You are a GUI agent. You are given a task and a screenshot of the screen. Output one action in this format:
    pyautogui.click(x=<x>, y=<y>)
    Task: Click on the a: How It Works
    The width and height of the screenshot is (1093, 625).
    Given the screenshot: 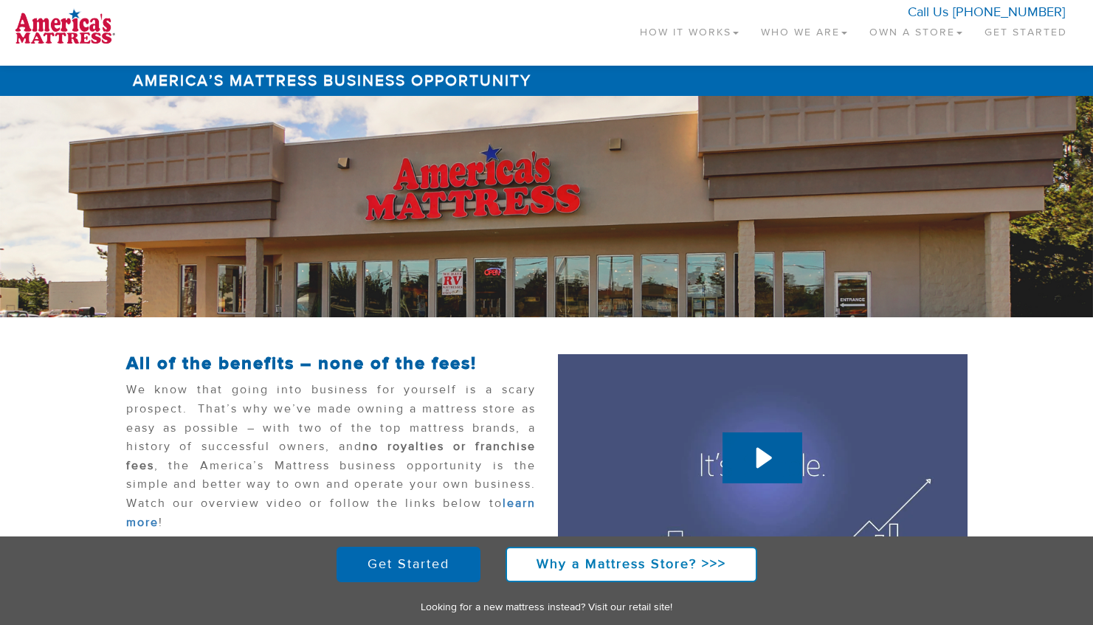 What is the action you would take?
    pyautogui.click(x=690, y=29)
    